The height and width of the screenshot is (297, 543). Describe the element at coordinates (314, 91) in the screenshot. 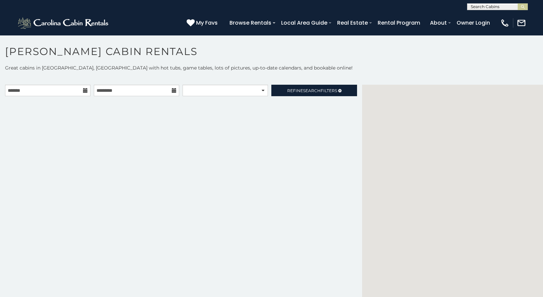

I see `a: RefineSearchFilters` at that location.